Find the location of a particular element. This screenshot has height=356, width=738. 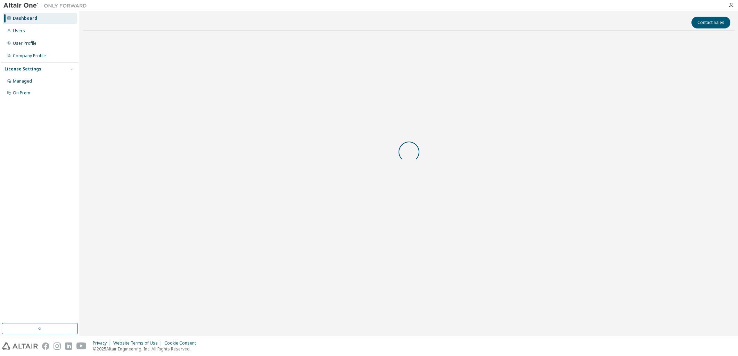

div: Dashboard is located at coordinates (25, 18).